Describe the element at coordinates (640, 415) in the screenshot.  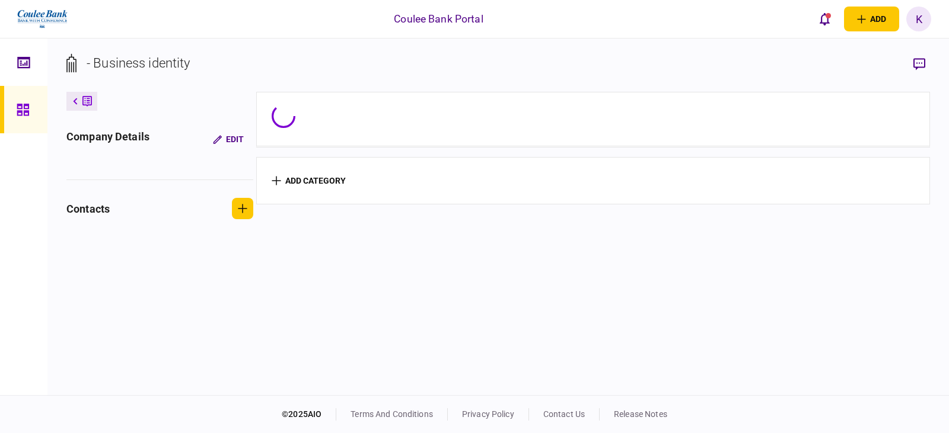
I see `a: release notes` at that location.